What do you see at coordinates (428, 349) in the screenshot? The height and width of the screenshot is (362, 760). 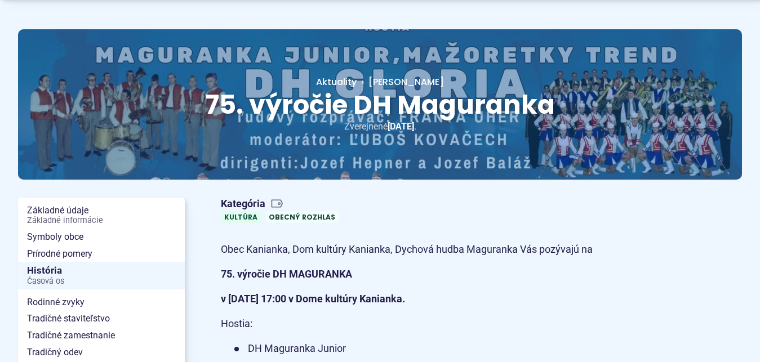 I see `li: DH Maguranka Junior` at bounding box center [428, 349].